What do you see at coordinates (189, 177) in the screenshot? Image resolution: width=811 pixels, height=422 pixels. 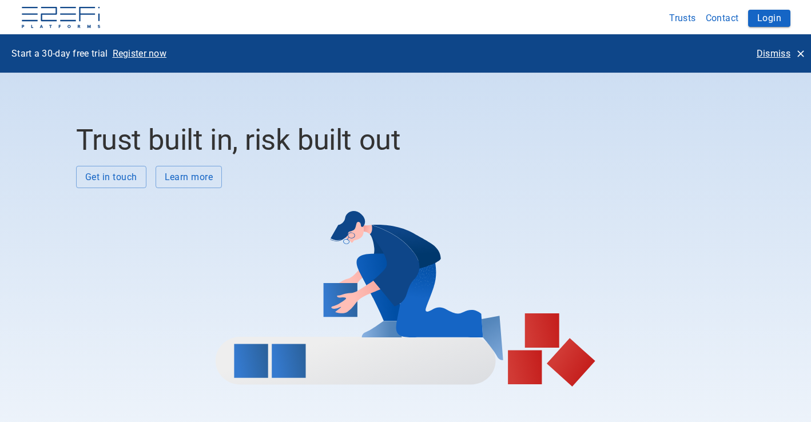 I see `button: Learn more` at bounding box center [189, 177].